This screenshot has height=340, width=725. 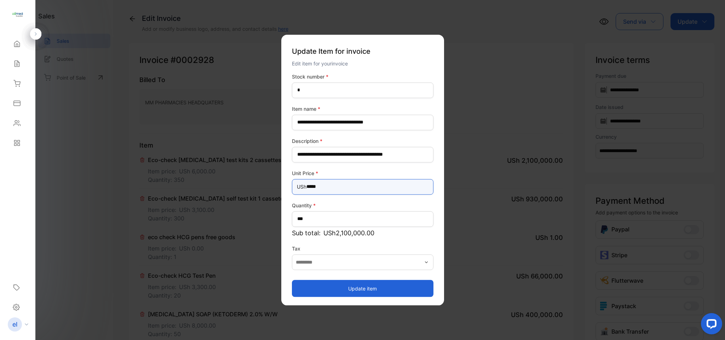 What do you see at coordinates (15, 324) in the screenshot?
I see `p: el` at bounding box center [15, 324].